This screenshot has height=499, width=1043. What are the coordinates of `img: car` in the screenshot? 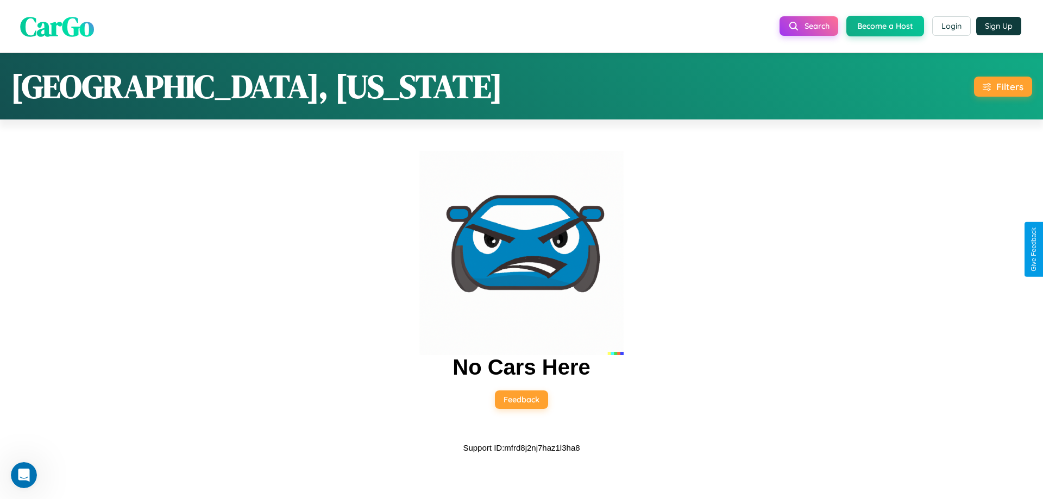 It's located at (521, 253).